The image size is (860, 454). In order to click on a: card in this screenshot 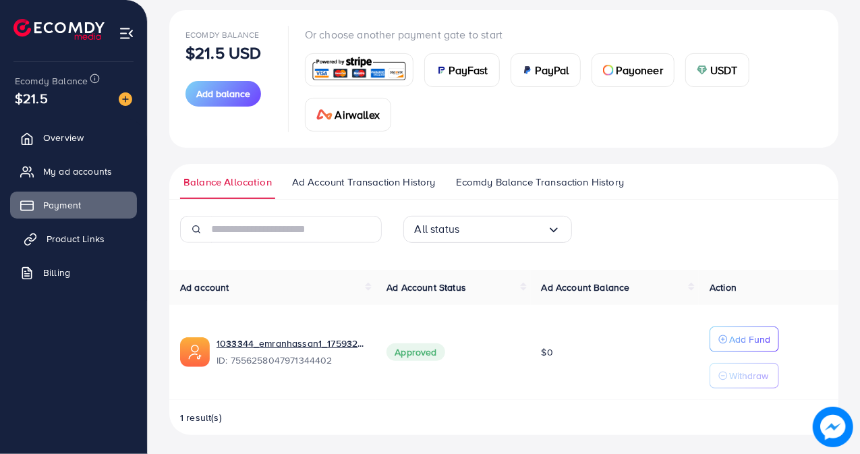, I will do `click(359, 70)`.